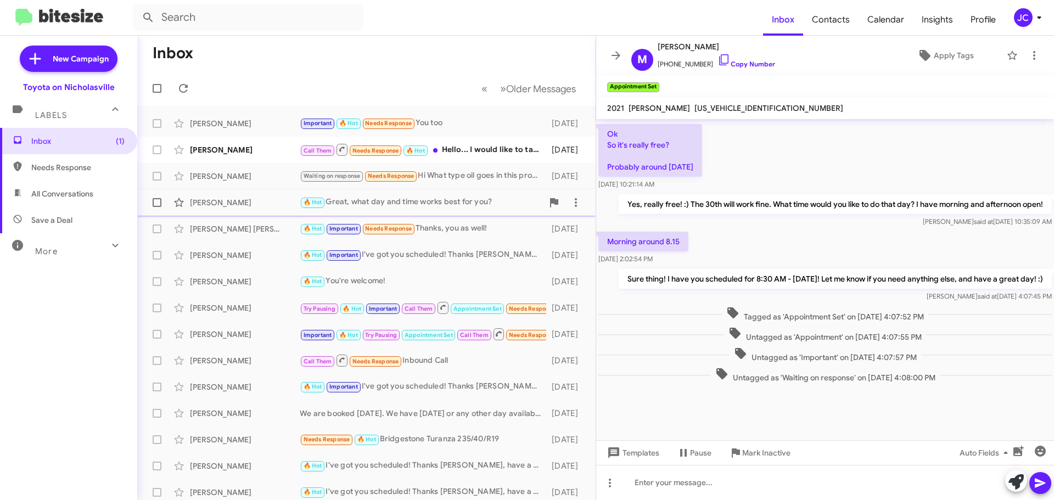  Describe the element at coordinates (983, 20) in the screenshot. I see `a: Profile` at that location.